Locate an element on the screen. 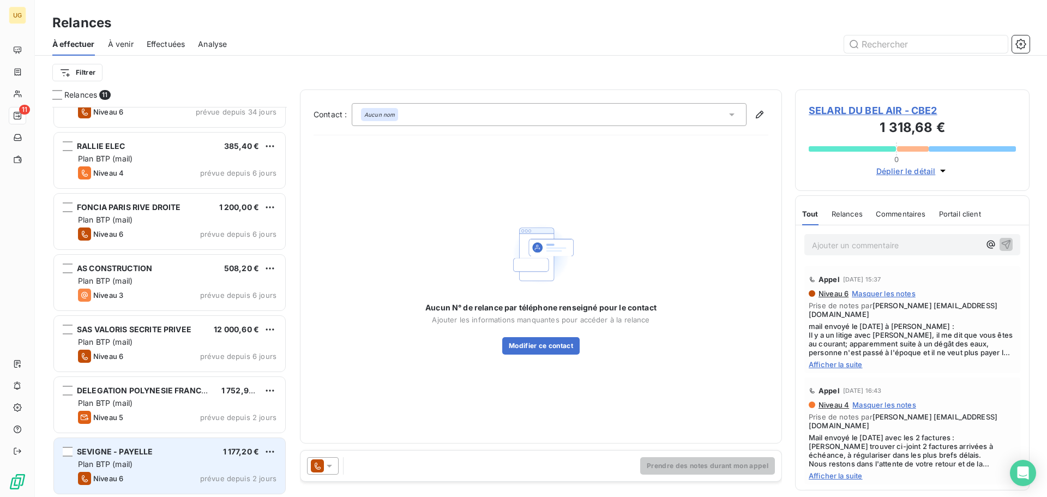 The width and height of the screenshot is (1047, 497). div: grid is located at coordinates (170, 301).